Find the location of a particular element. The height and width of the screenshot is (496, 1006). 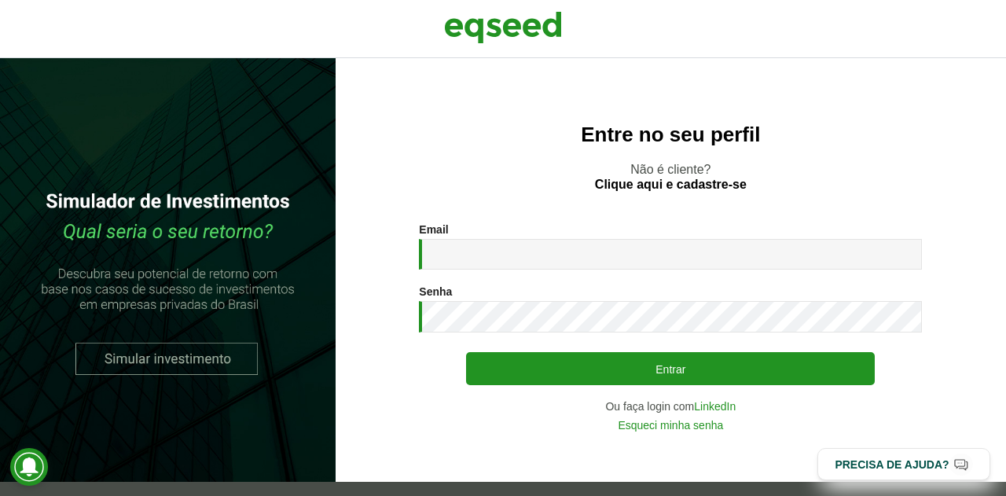

div: Ou faça login com is located at coordinates (670, 406).